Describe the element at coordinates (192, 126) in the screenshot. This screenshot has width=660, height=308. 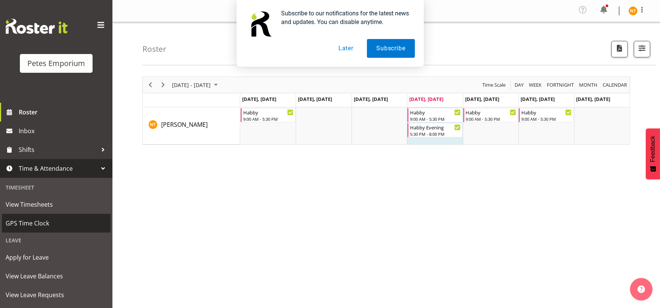
I see `td: Nicole Thomson resource` at that location.